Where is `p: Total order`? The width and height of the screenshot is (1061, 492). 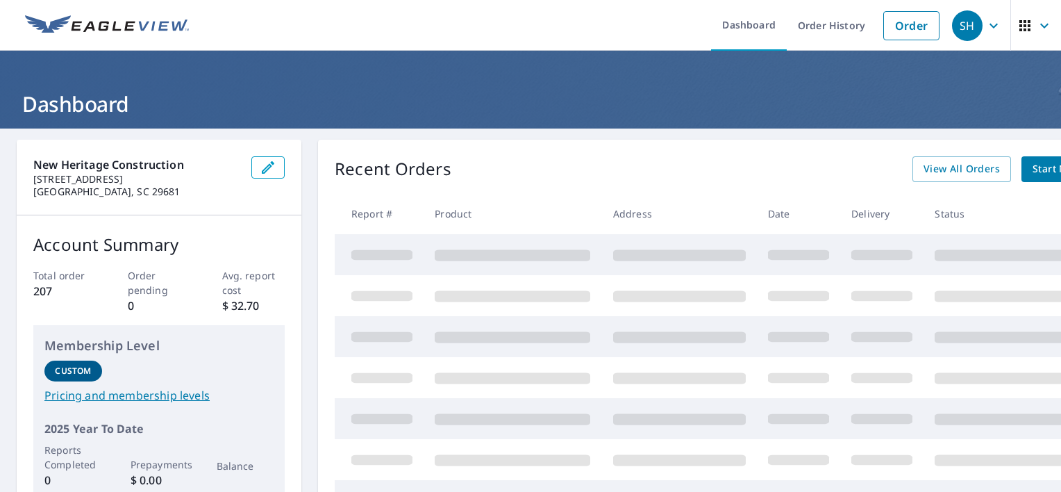 p: Total order is located at coordinates (65, 275).